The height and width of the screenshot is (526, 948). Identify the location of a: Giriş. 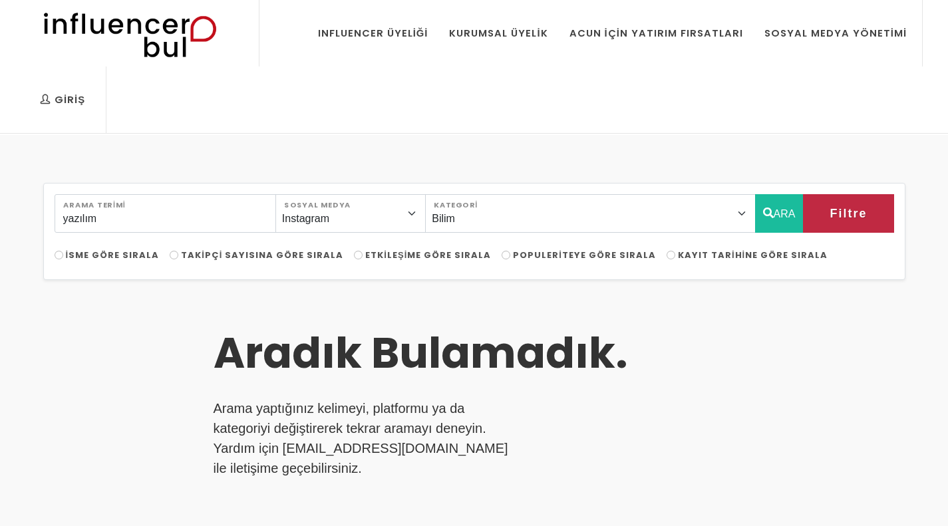
(63, 100).